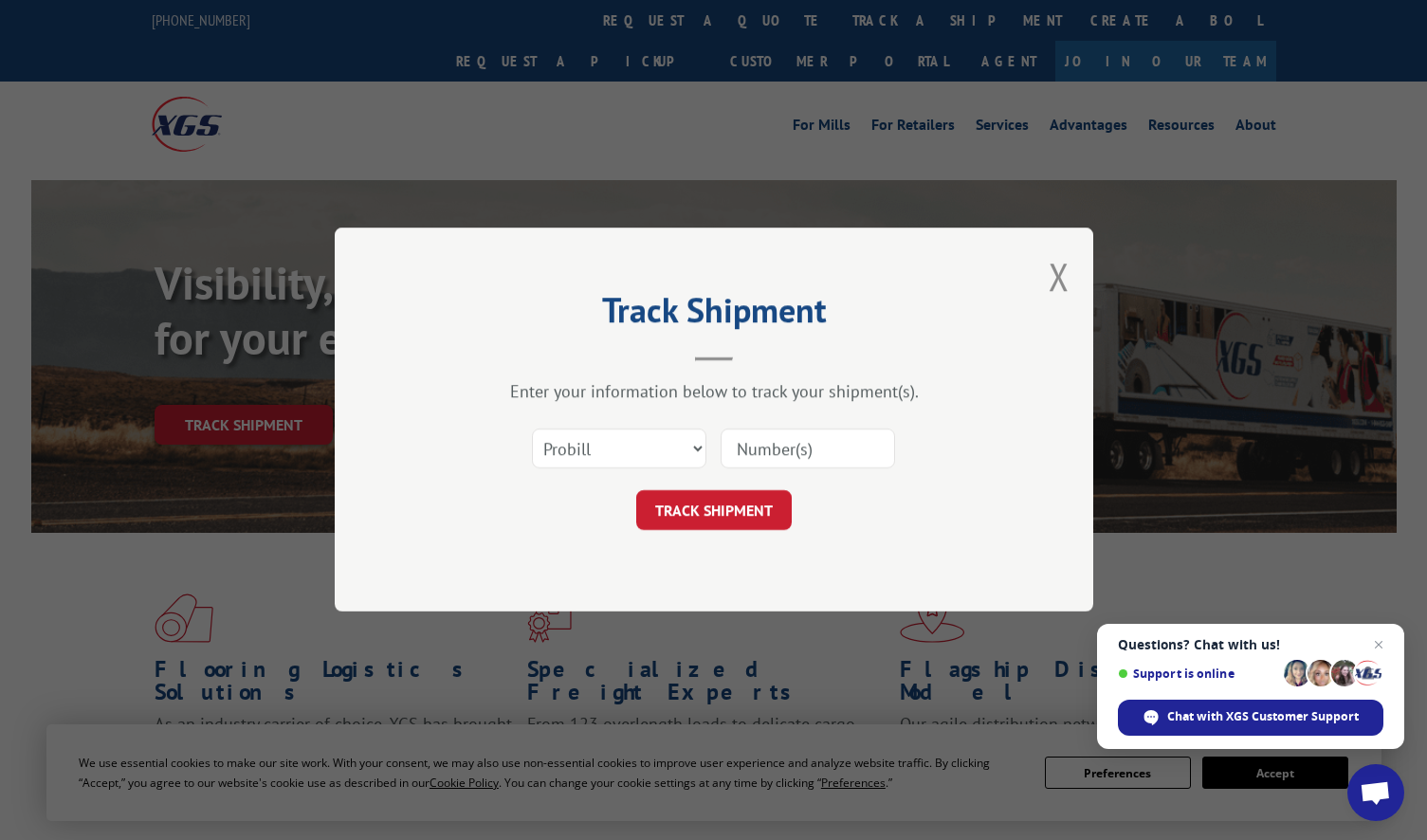 This screenshot has height=840, width=1427. What do you see at coordinates (714, 392) in the screenshot?
I see `div: Enter your information below to track your shipment(s).` at bounding box center [714, 392].